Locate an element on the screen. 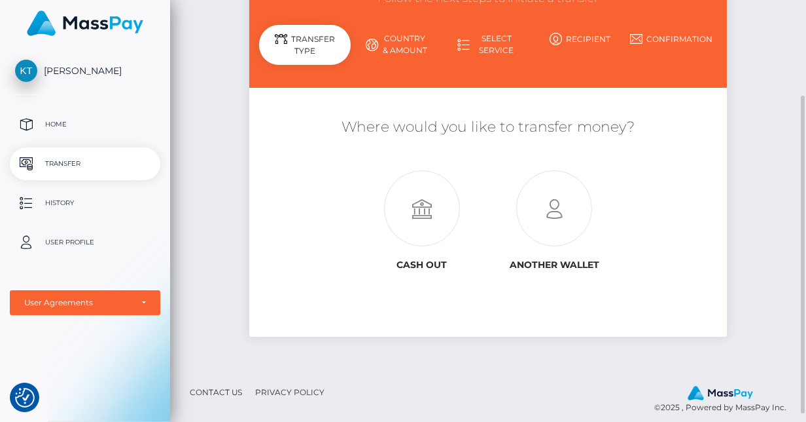  div: Transfer Type is located at coordinates (305, 45).